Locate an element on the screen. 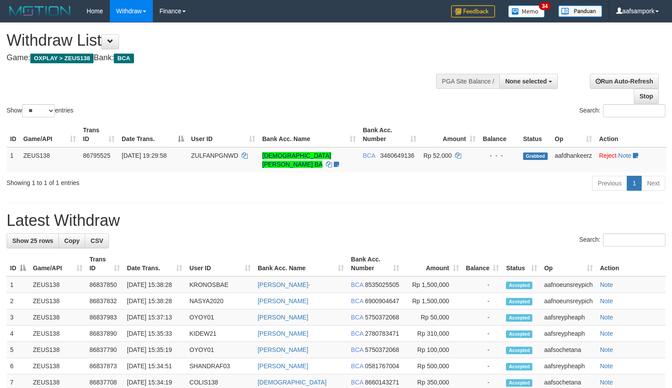 The image size is (672, 388). span: Copy 3460649136 to clipboard is located at coordinates (398, 156).